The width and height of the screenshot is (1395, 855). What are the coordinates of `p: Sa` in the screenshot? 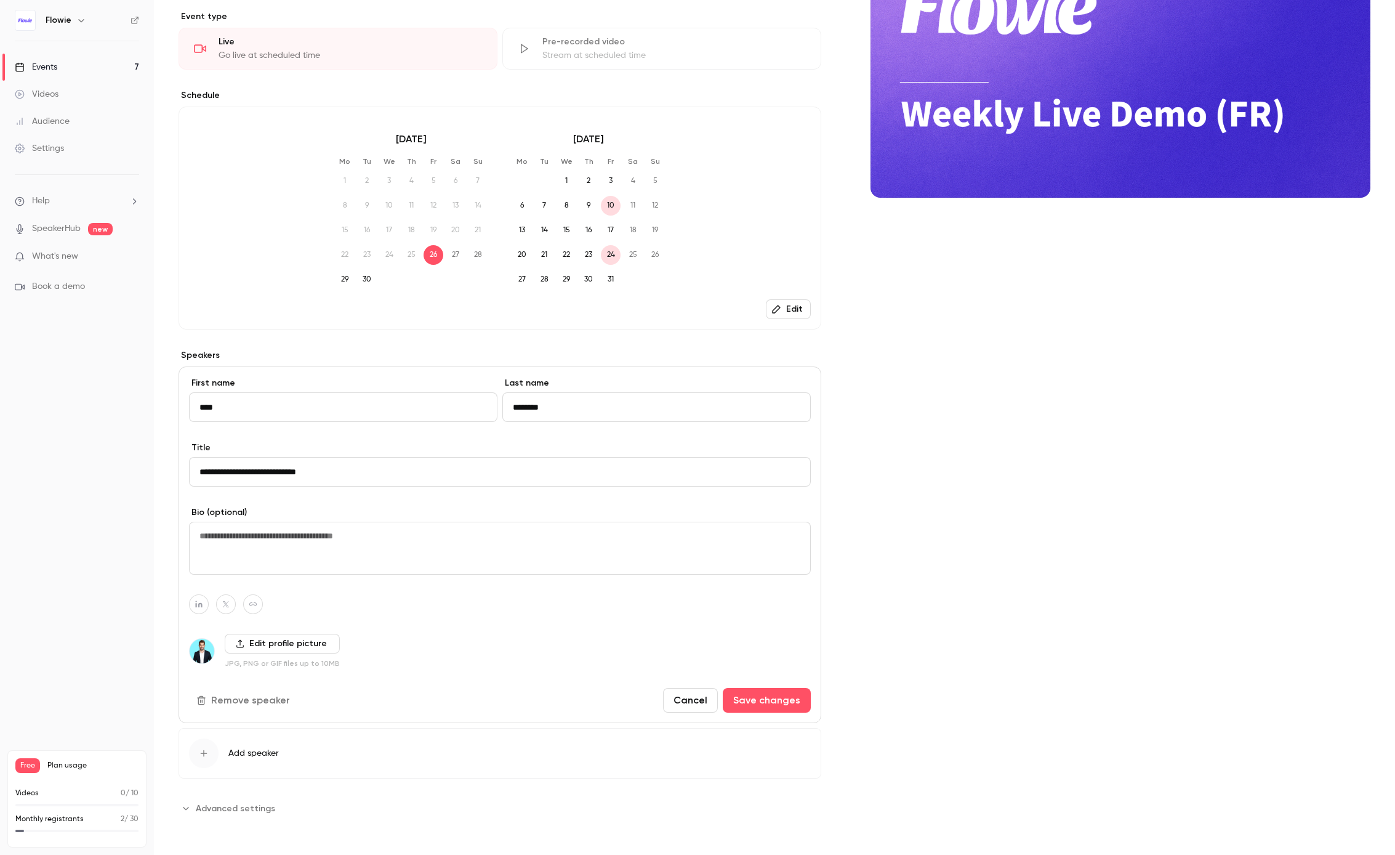 It's located at (633, 161).